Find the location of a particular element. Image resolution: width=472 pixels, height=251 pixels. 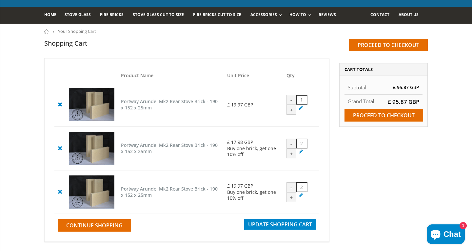

a: Reviews is located at coordinates (330, 15).